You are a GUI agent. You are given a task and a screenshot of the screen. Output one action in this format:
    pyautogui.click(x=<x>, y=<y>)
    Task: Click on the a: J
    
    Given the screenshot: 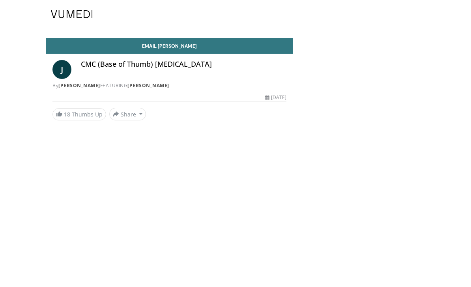 What is the action you would take?
    pyautogui.click(x=62, y=69)
    